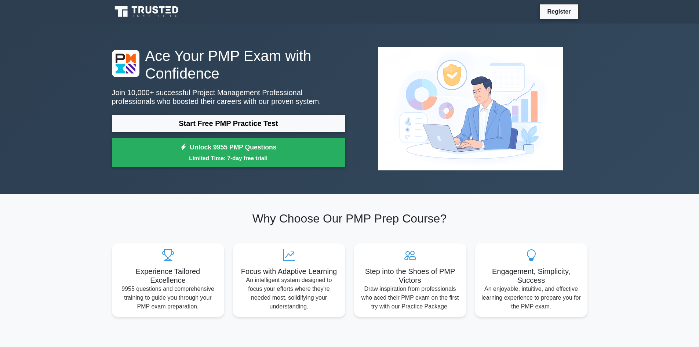 The width and height of the screenshot is (699, 347). I want to click on h5: Step into the Shoes of PMP Victors, so click(410, 275).